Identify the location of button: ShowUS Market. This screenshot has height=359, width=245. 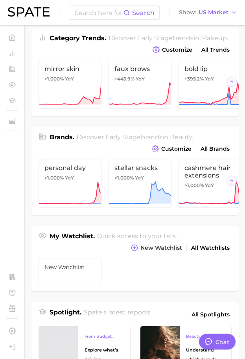
(208, 13).